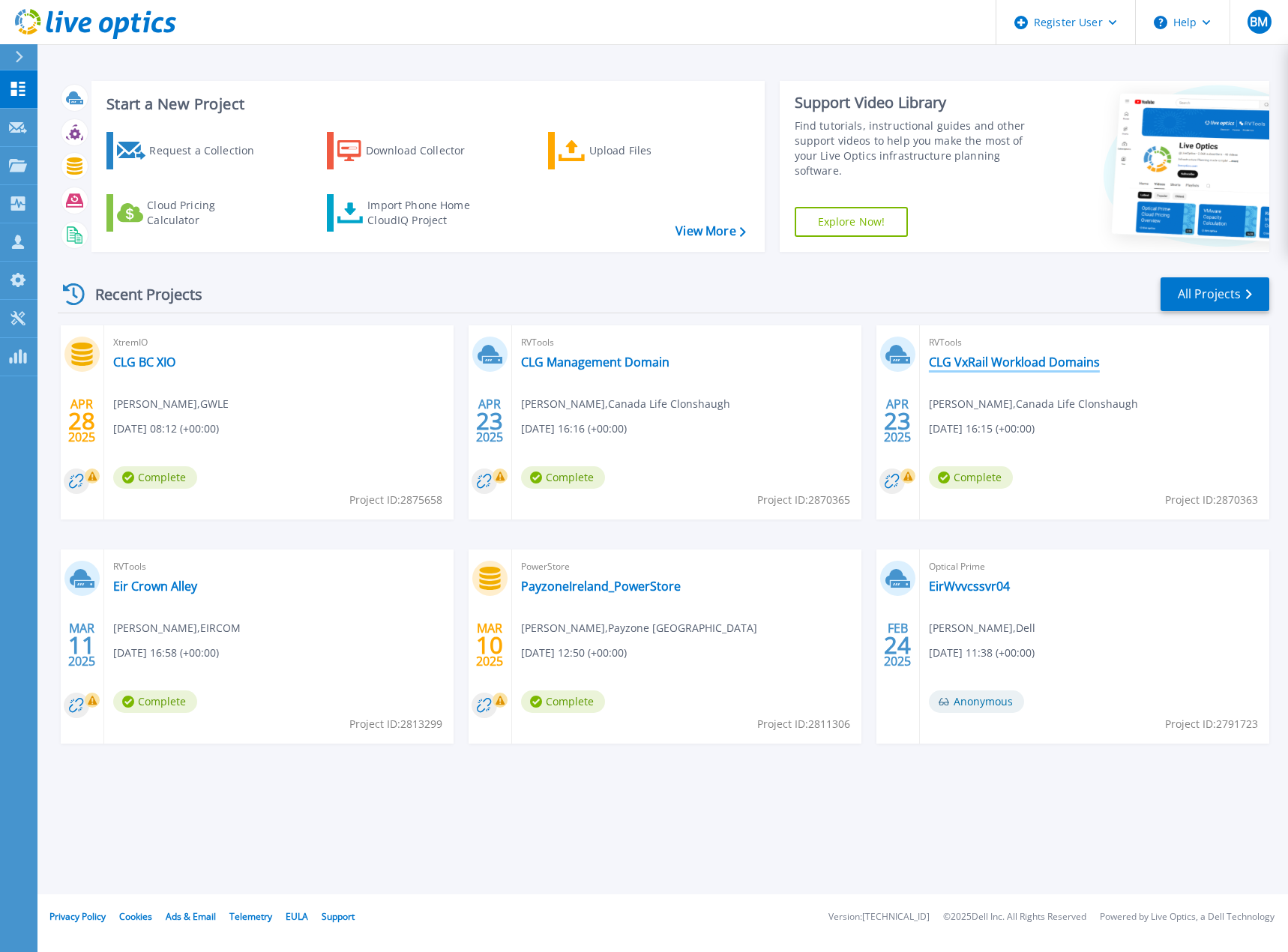 The image size is (1288, 952). I want to click on span: BM, so click(1259, 22).